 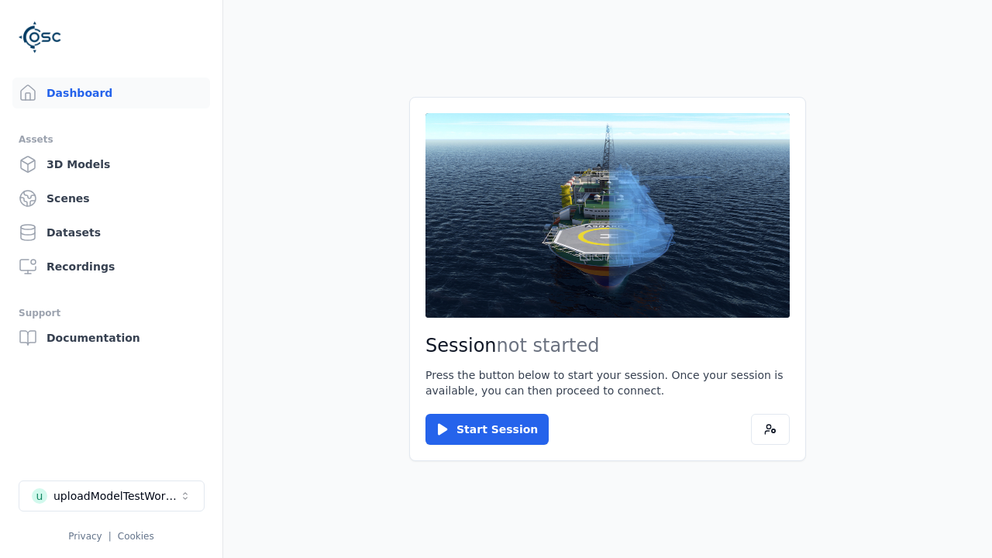 I want to click on a: Datasets, so click(x=111, y=233).